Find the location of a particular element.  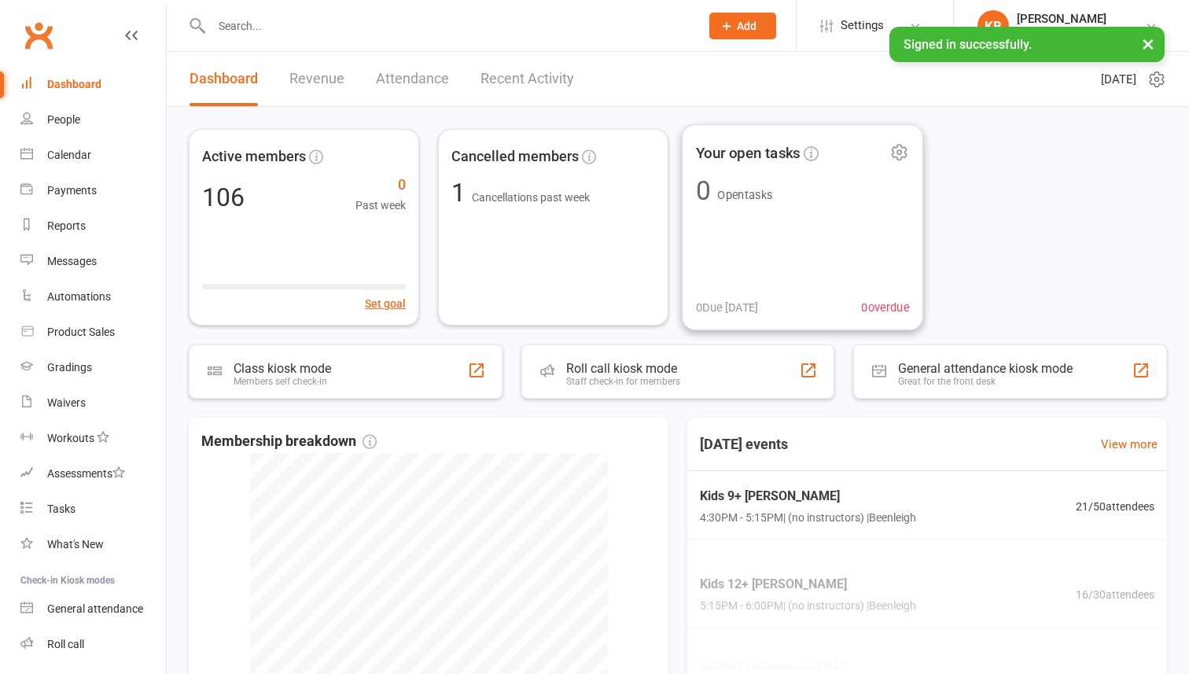

a: Product Sales is located at coordinates (93, 332).